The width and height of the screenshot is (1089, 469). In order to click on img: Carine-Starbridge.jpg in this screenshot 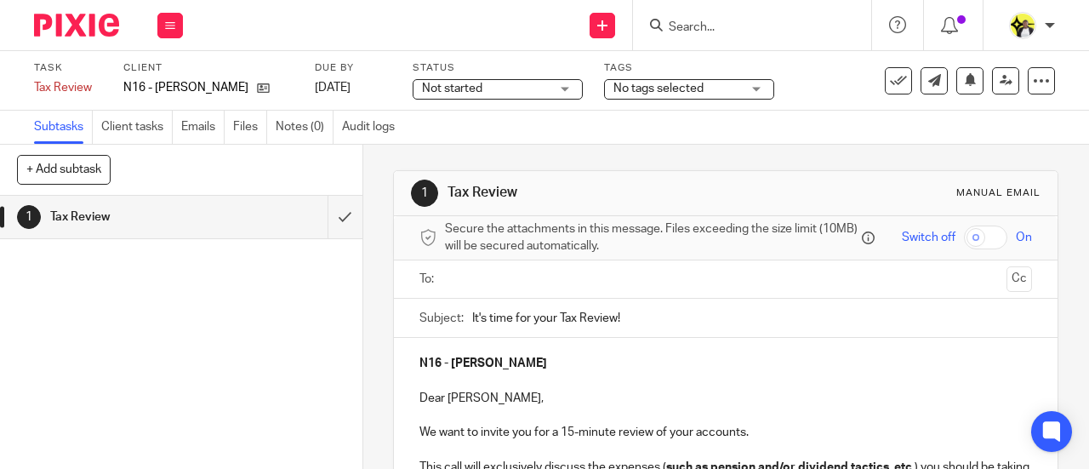, I will do `click(1023, 26)`.